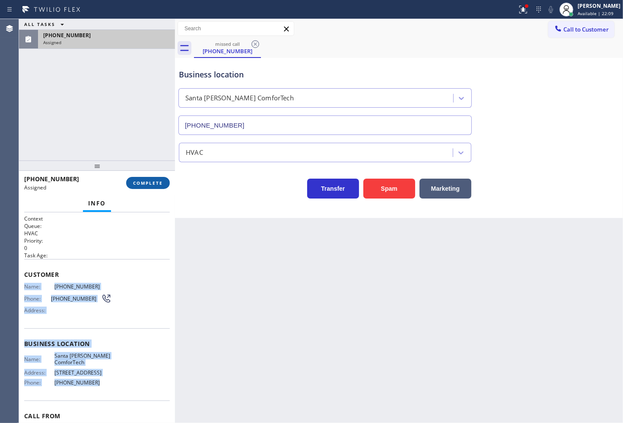 This screenshot has width=623, height=423. What do you see at coordinates (325, 125) in the screenshot?
I see `input: Phone Number` at bounding box center [325, 125].